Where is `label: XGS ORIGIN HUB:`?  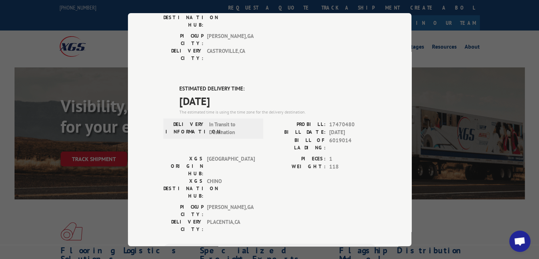
label: XGS ORIGIN HUB: is located at coordinates (183, 166).